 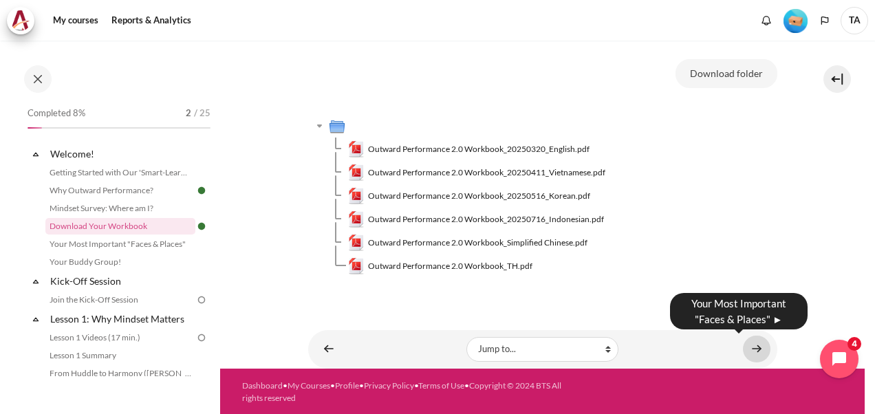 What do you see at coordinates (120, 208) in the screenshot?
I see `a: Mindset Survey: Where am I?` at bounding box center [120, 208].